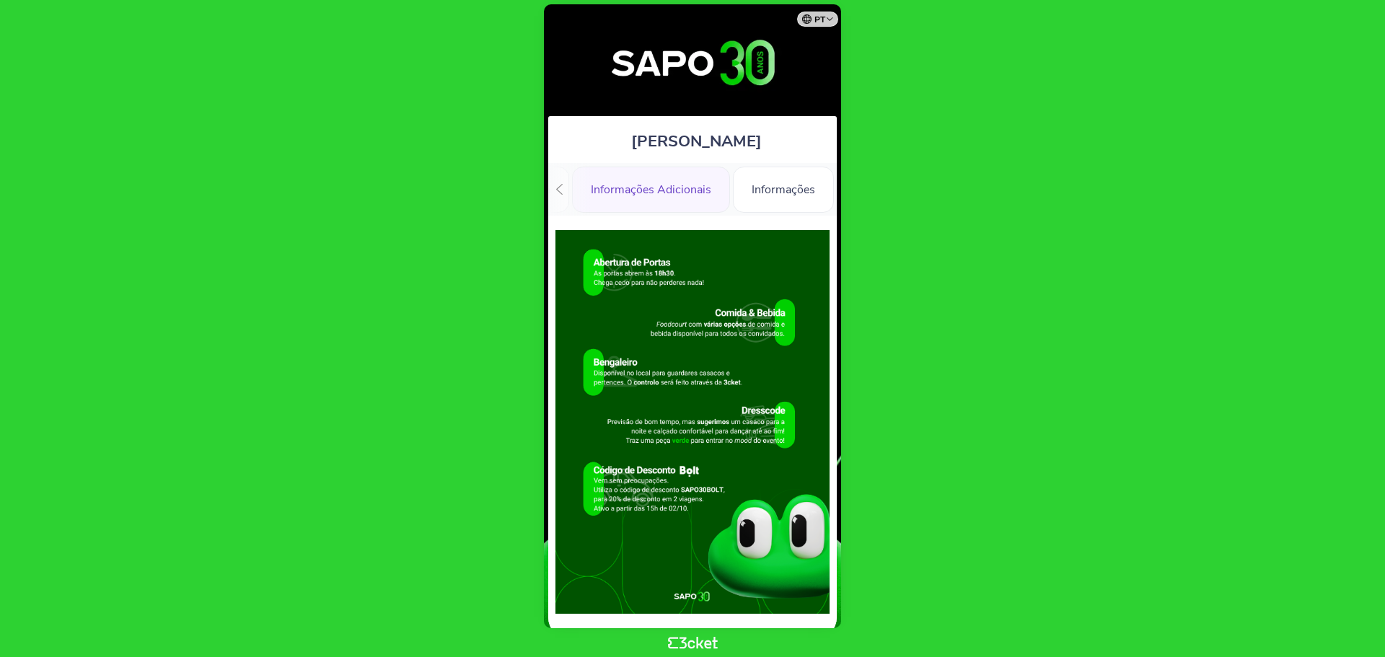 The image size is (1385, 657). Describe the element at coordinates (650, 190) in the screenshot. I see `div: Informações Adicionais` at that location.